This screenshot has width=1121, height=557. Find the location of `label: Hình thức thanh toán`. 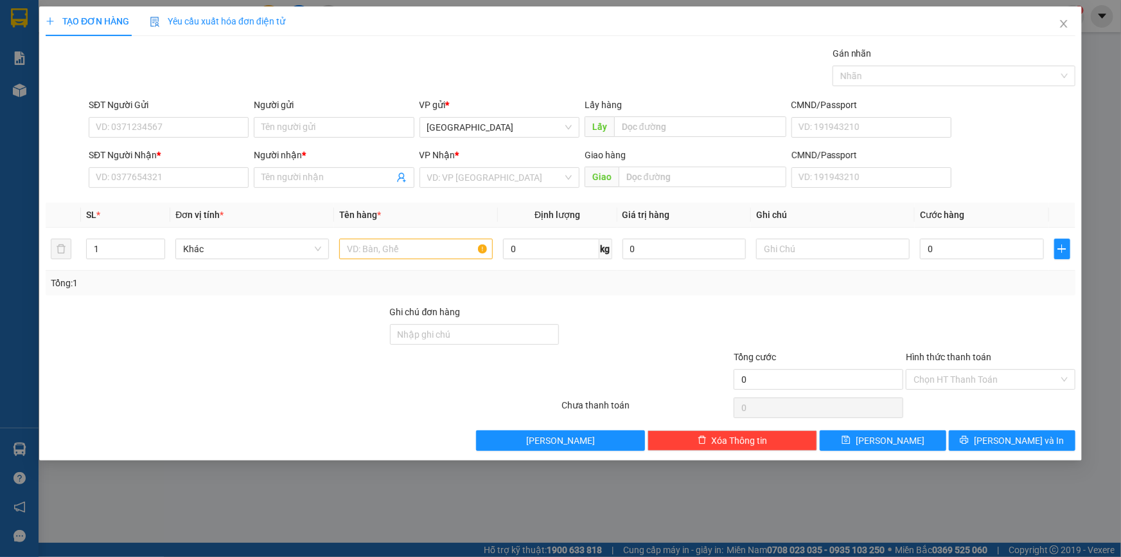

label: Hình thức thanh toán is located at coordinates (949, 357).